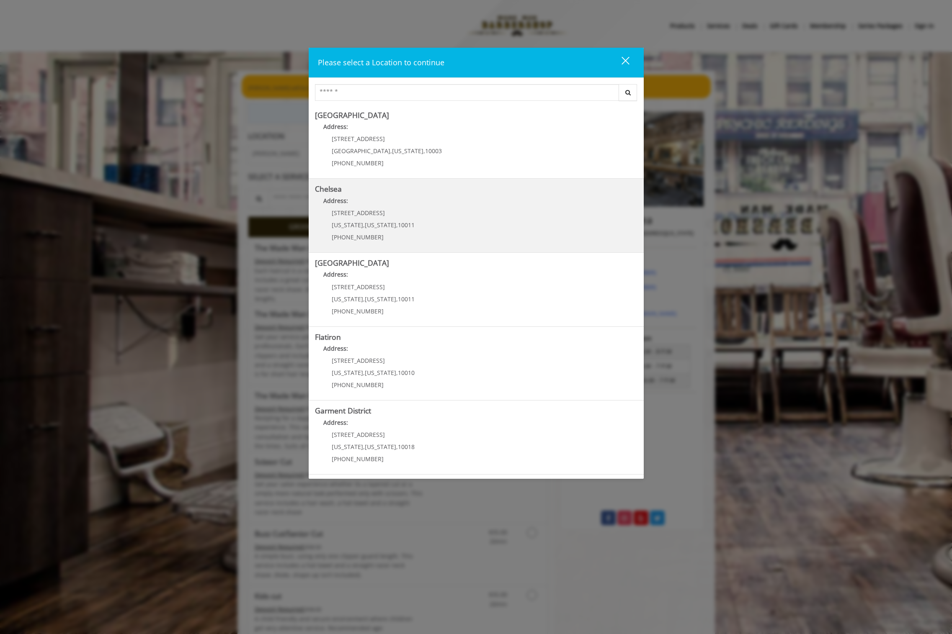 The height and width of the screenshot is (634, 952). What do you see at coordinates (328, 337) in the screenshot?
I see `b: Flatiron` at bounding box center [328, 337].